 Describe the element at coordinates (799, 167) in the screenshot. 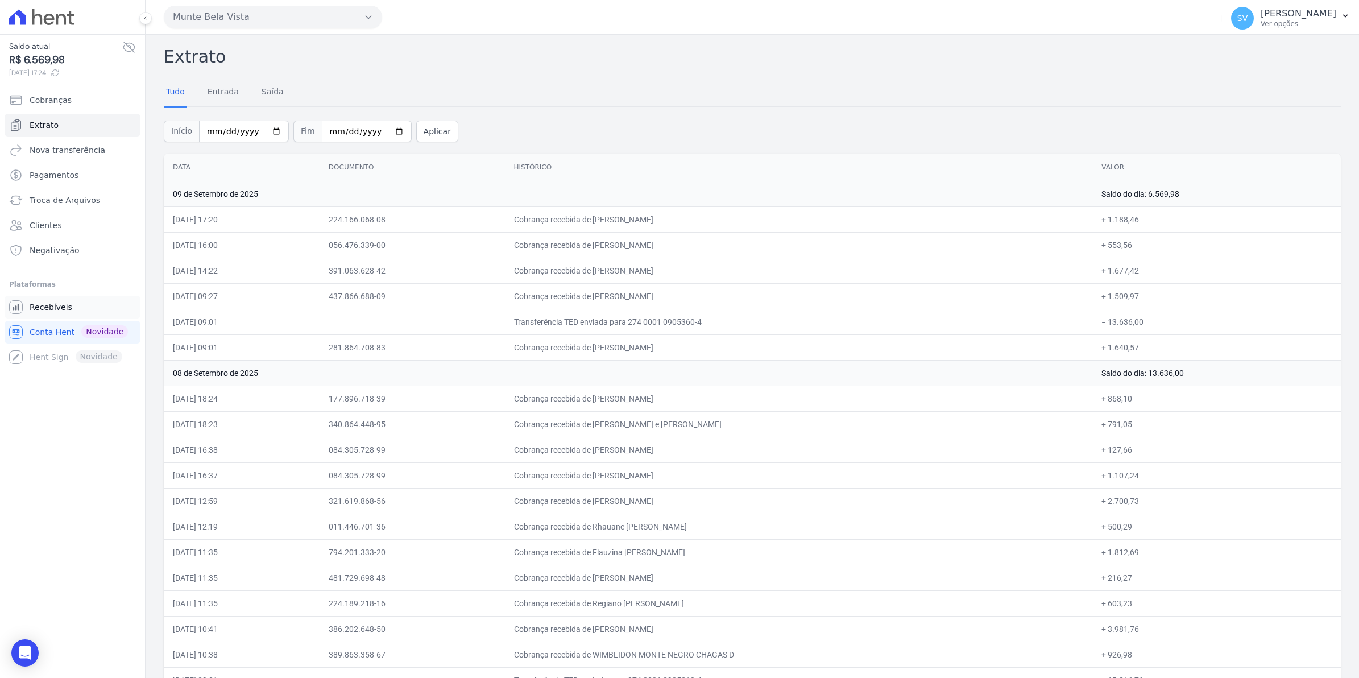

I see `th: Histórico` at that location.